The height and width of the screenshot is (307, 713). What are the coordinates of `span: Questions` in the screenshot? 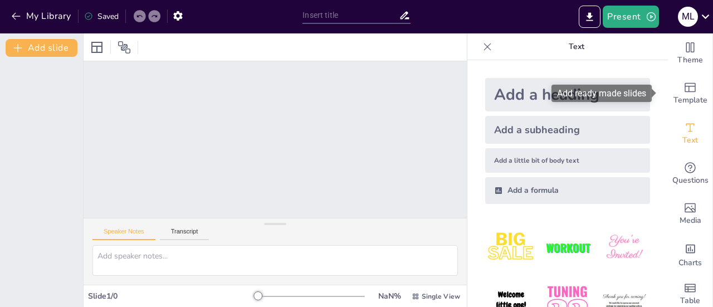 It's located at (690, 180).